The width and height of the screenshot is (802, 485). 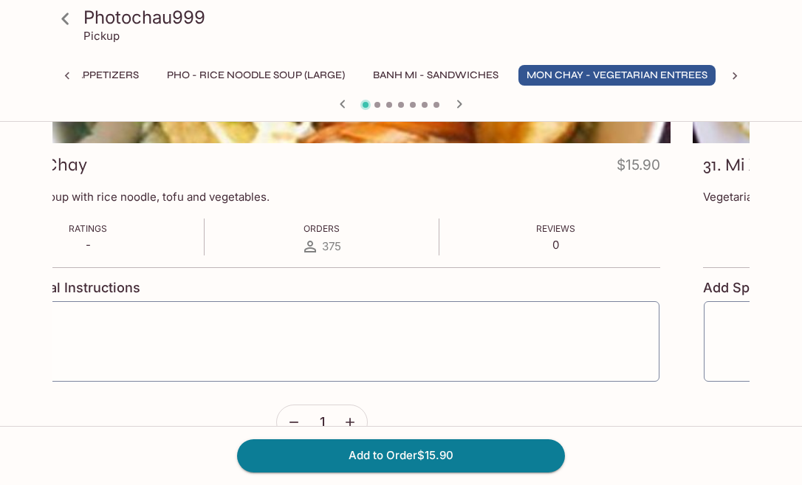 I want to click on button: Mon Chay - Vegetarian Entrees, so click(x=617, y=75).